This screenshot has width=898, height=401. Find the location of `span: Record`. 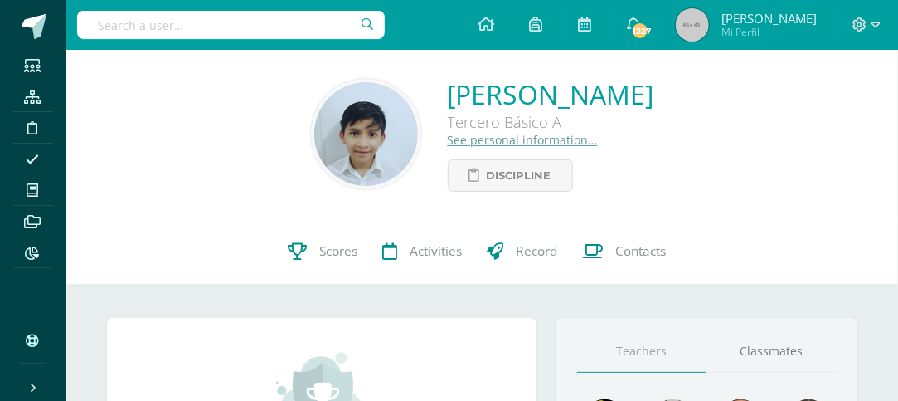

span: Record is located at coordinates (538, 251).